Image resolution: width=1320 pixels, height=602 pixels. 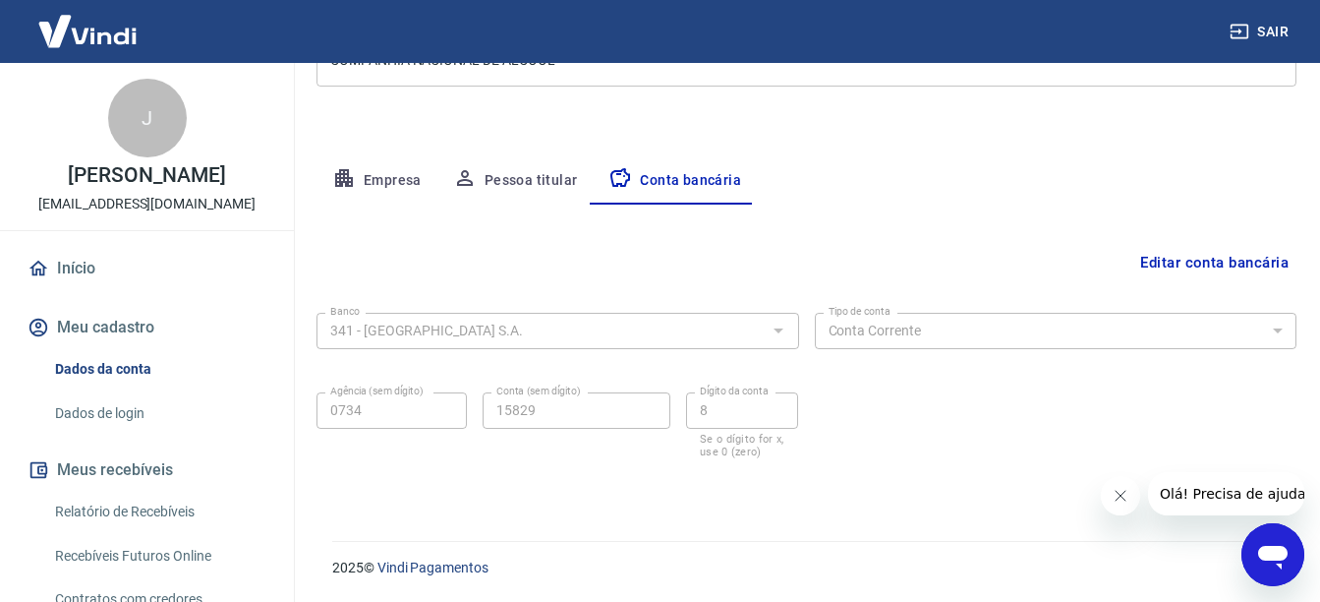 I want to click on a: Dados de login, so click(x=158, y=413).